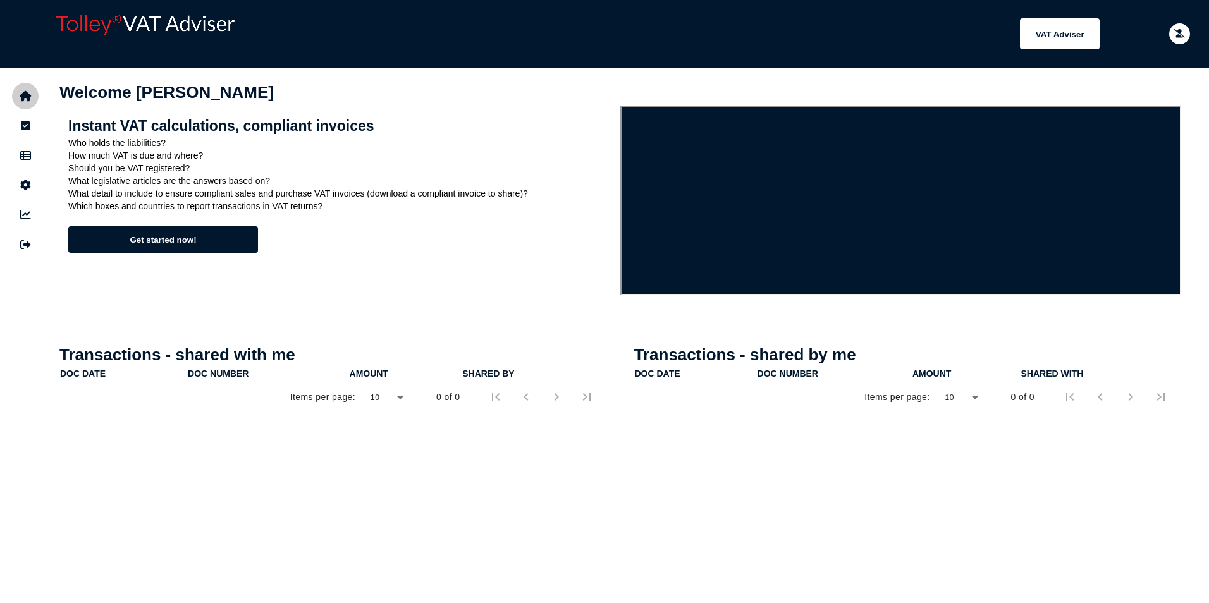 Image resolution: width=1209 pixels, height=603 pixels. What do you see at coordinates (25, 185) in the screenshot?
I see `button: Manage settings` at bounding box center [25, 185].